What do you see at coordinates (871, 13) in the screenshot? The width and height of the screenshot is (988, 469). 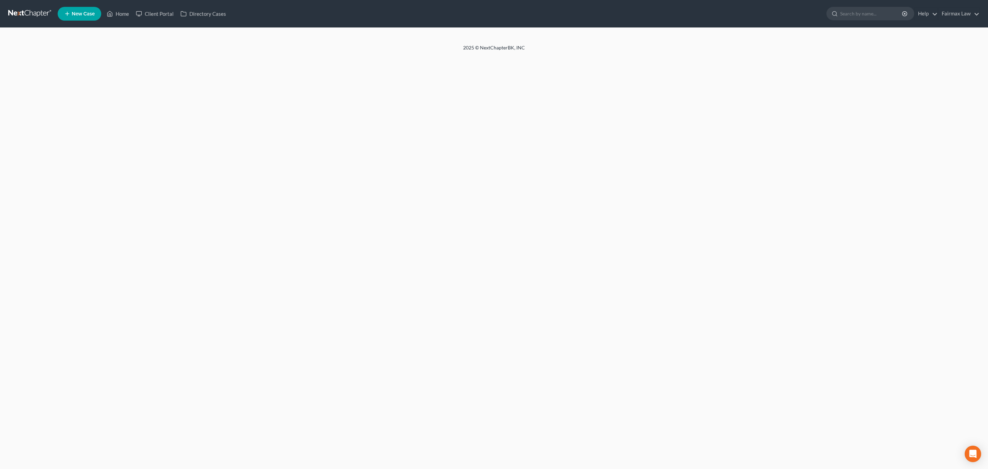 I see `input: Search by name...` at bounding box center [871, 13].